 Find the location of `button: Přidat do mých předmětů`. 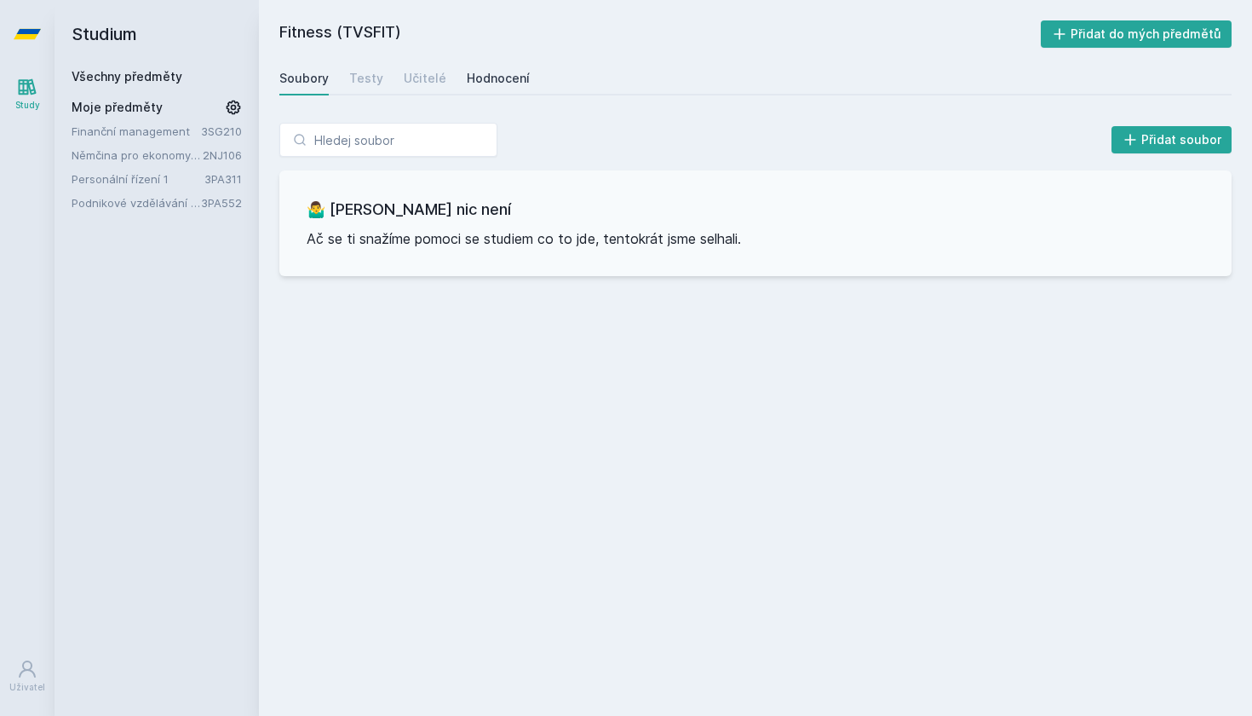

button: Přidat do mých předmětů is located at coordinates (1137, 34).